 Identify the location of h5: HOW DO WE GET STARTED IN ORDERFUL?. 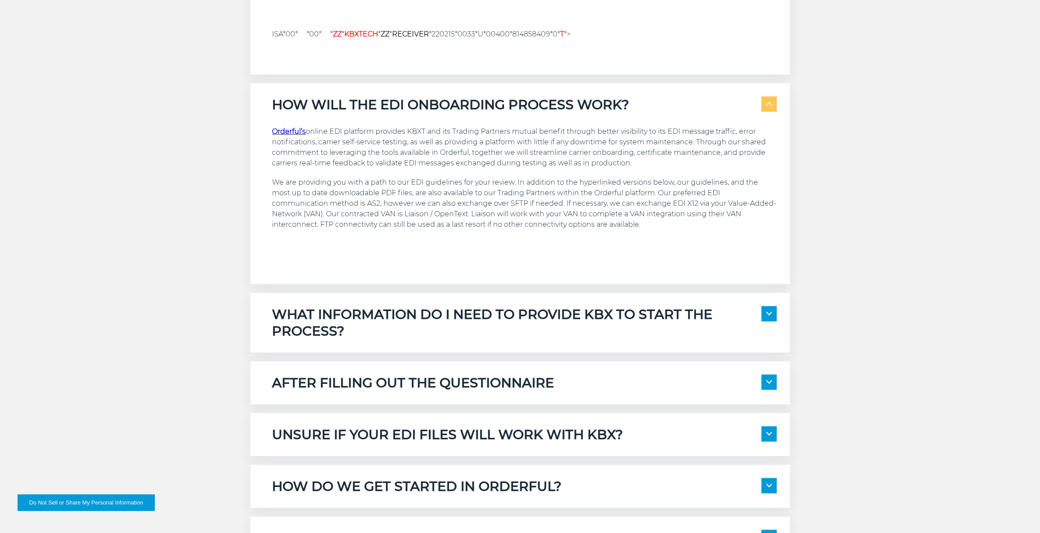
(417, 486).